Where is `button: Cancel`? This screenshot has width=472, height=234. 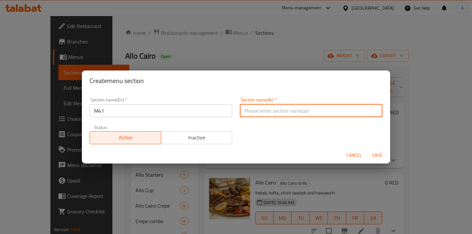 button: Cancel is located at coordinates (354, 155).